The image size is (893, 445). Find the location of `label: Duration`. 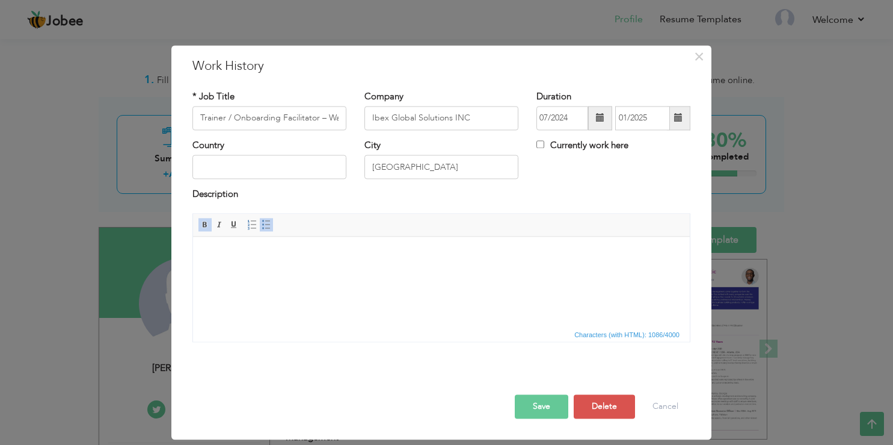

label: Duration is located at coordinates (554, 96).